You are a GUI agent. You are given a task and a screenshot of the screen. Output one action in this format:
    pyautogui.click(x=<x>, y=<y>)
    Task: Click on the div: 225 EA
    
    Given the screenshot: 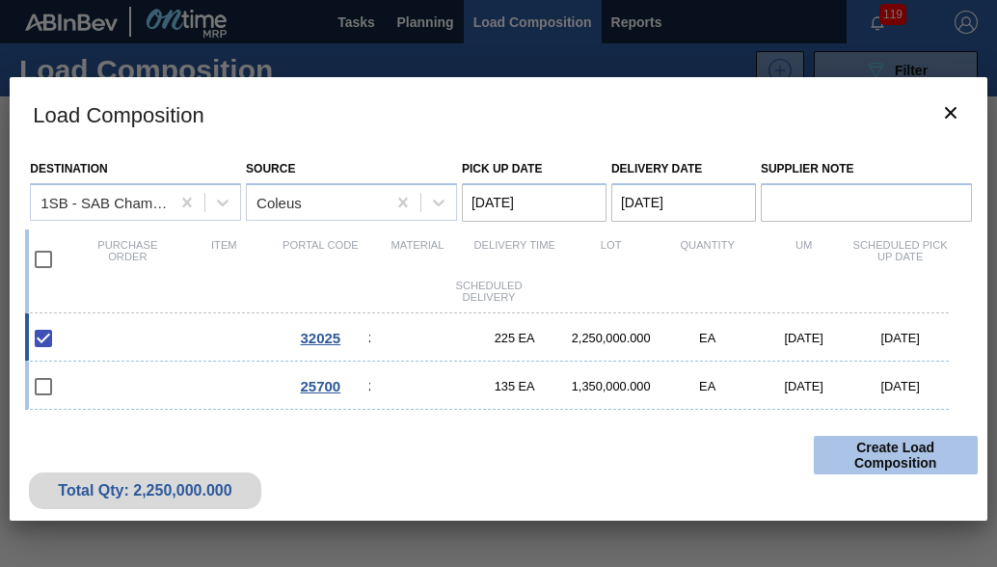 What is the action you would take?
    pyautogui.click(x=515, y=337)
    